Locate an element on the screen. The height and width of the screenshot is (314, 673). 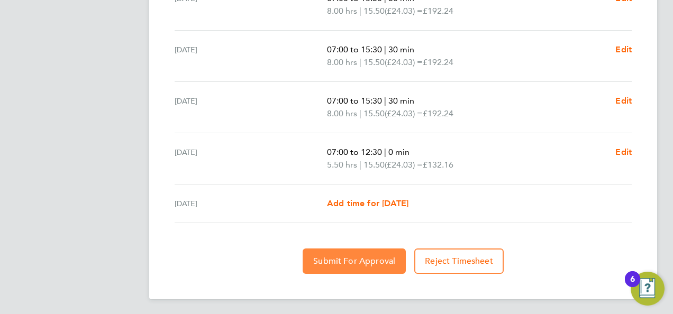
span: 0 min is located at coordinates (399, 152).